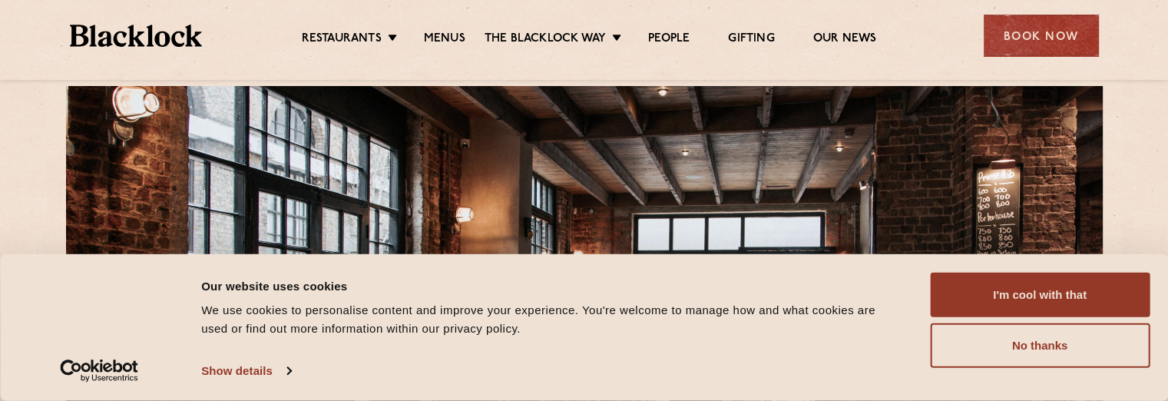 This screenshot has height=401, width=1168. I want to click on a: The Blacklock Way, so click(545, 40).